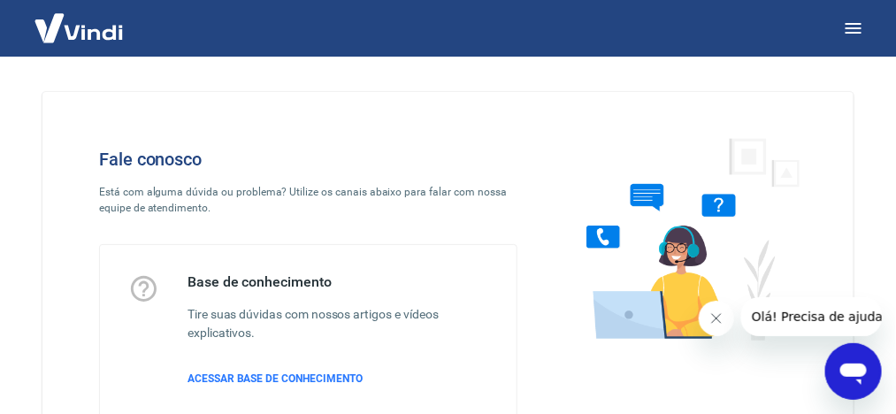 The height and width of the screenshot is (414, 896). I want to click on span: Olá! Precisa de ajuda?, so click(80, 19).